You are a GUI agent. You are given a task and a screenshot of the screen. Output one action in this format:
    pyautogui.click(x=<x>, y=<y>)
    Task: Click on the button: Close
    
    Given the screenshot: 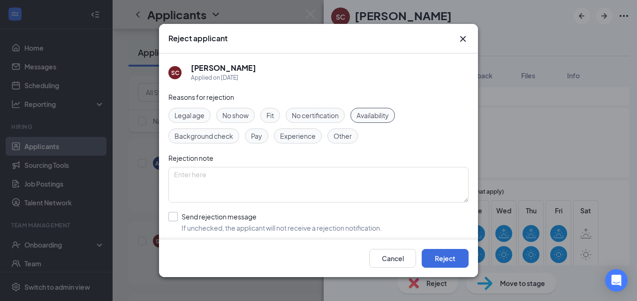 What is the action you would take?
    pyautogui.click(x=463, y=39)
    